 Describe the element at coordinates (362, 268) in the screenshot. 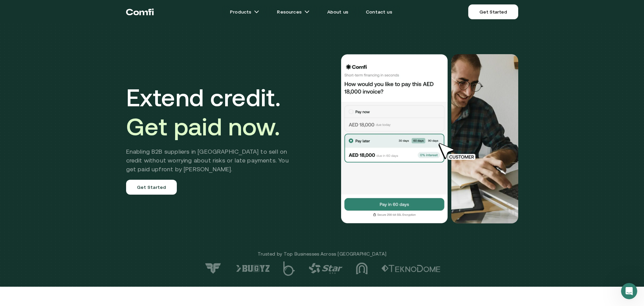

I see `img: logo-3` at that location.